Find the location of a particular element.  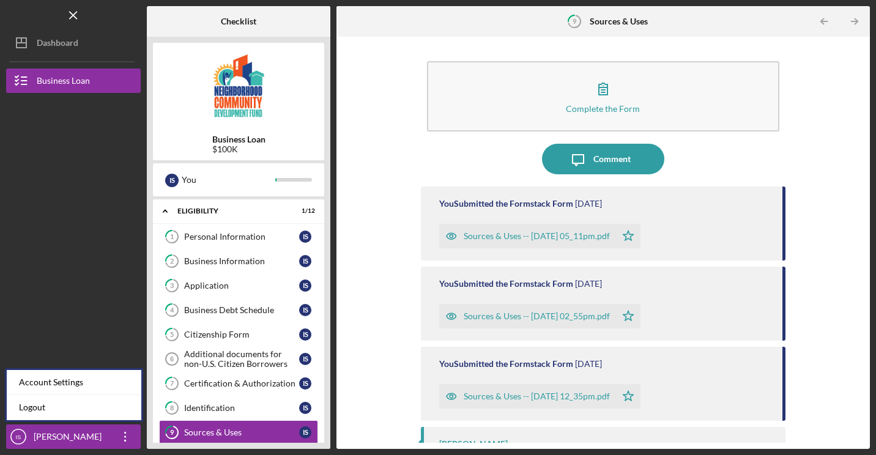

div: Certification & Authorization is located at coordinates (242, 383).